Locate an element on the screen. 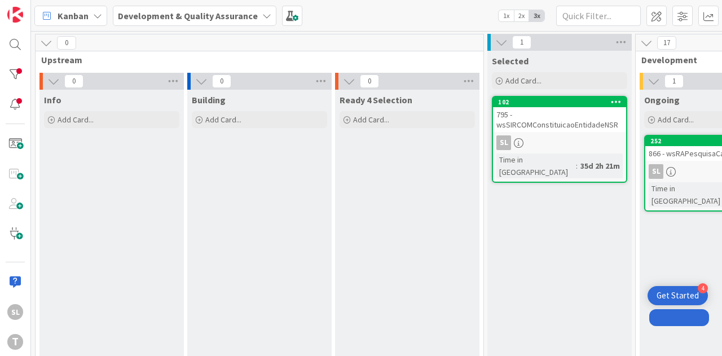  div: T is located at coordinates (15, 342).